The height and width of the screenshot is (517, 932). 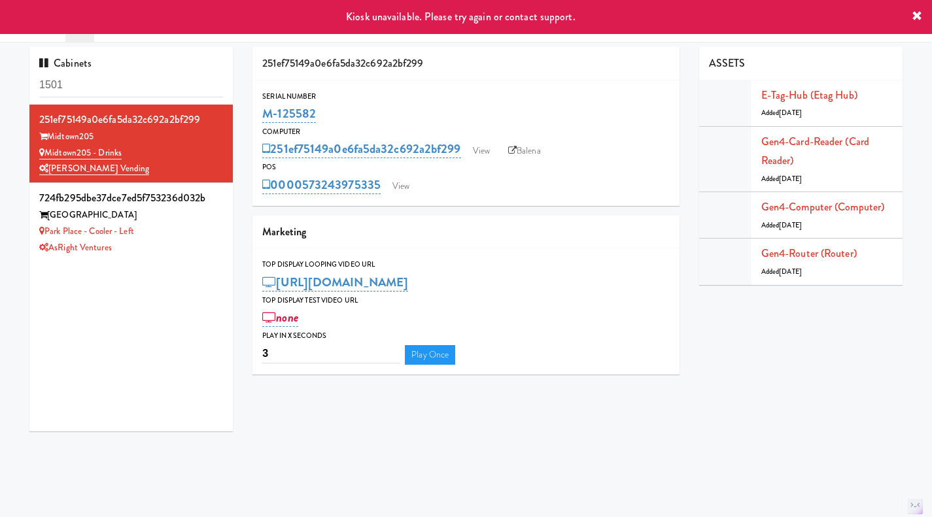 What do you see at coordinates (131, 85) in the screenshot?
I see `input: Search cabinets` at bounding box center [131, 85].